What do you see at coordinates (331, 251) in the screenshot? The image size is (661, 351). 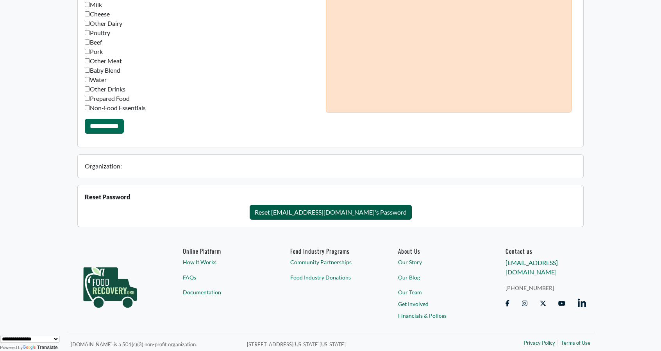 I see `h6: Food Industry Programs` at bounding box center [331, 251].